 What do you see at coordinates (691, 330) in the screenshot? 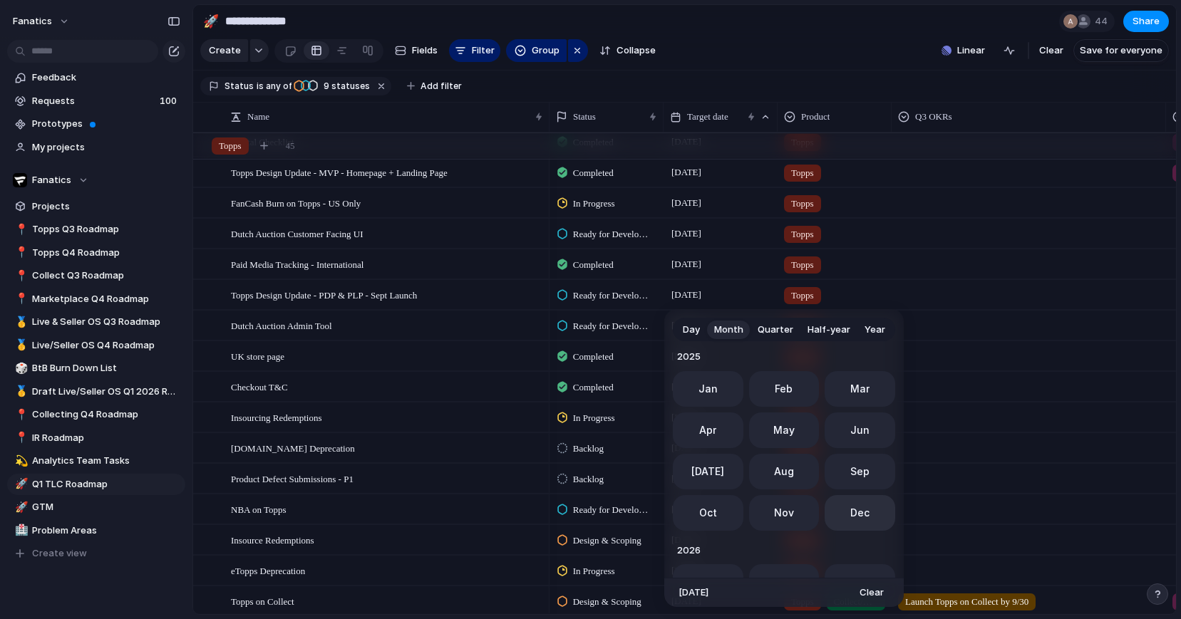
I see `button: Day` at bounding box center [691, 330].